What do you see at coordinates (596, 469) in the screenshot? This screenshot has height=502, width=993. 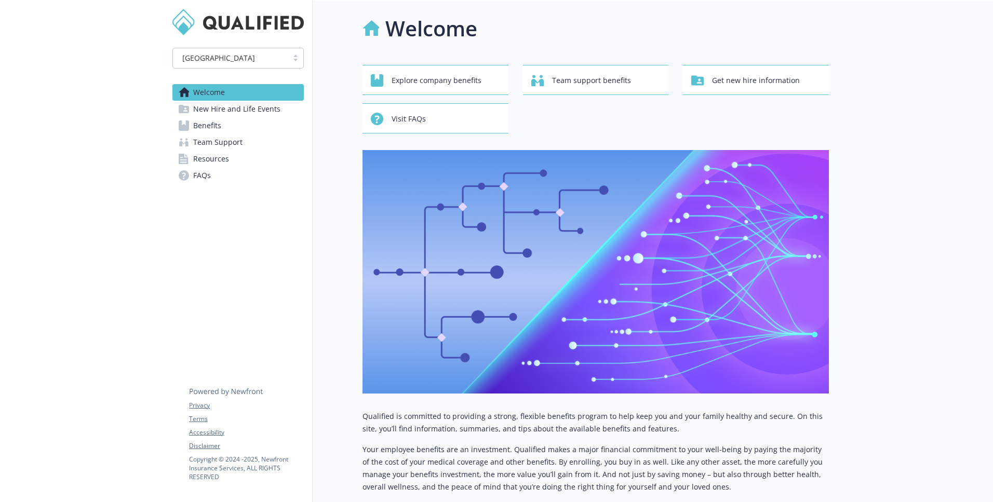 I see `p: Your employee benefits are an investment. Qualified makes a major financial commitment to your we...` at bounding box center [596, 469].